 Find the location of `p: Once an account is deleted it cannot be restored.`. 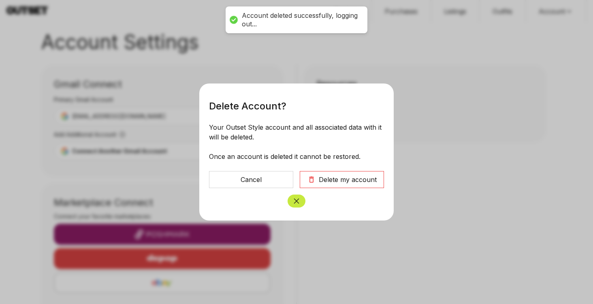

p: Once an account is deleted it cannot be restored. is located at coordinates (296, 156).